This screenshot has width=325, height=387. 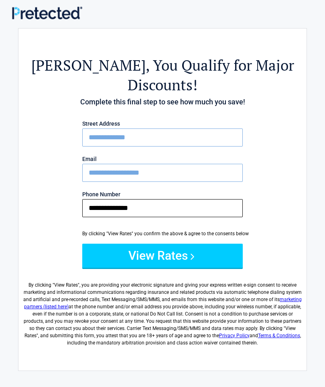 What do you see at coordinates (163, 159) in the screenshot?
I see `label: Email` at bounding box center [163, 159].